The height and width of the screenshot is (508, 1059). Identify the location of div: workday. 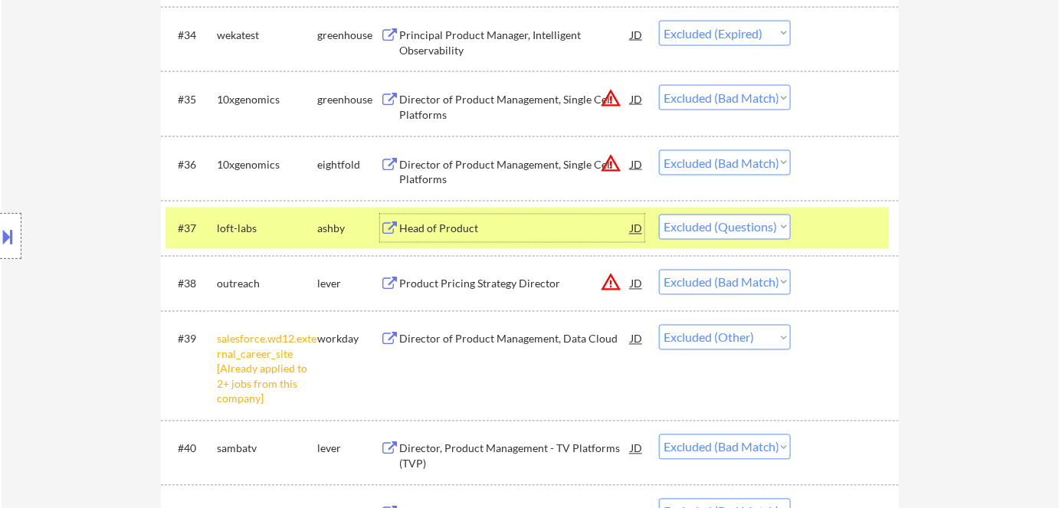
(349, 340).